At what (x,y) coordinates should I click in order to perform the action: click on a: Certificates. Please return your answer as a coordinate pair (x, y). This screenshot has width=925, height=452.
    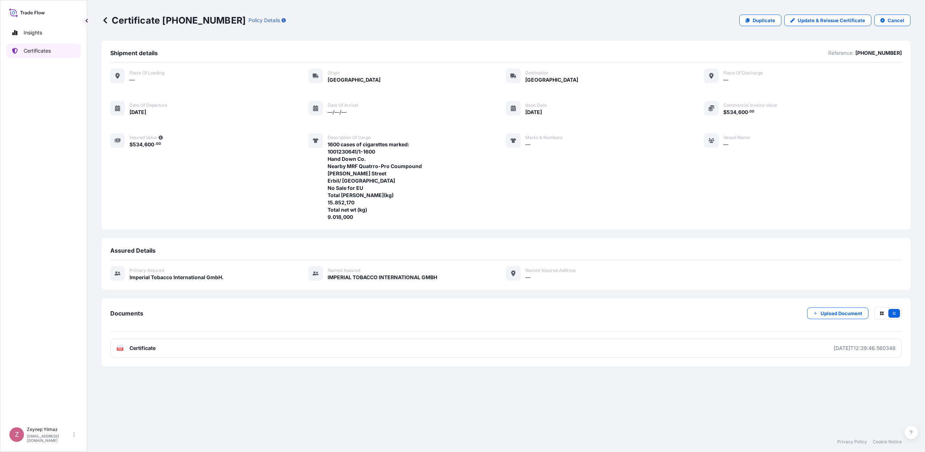
    Looking at the image, I should click on (44, 51).